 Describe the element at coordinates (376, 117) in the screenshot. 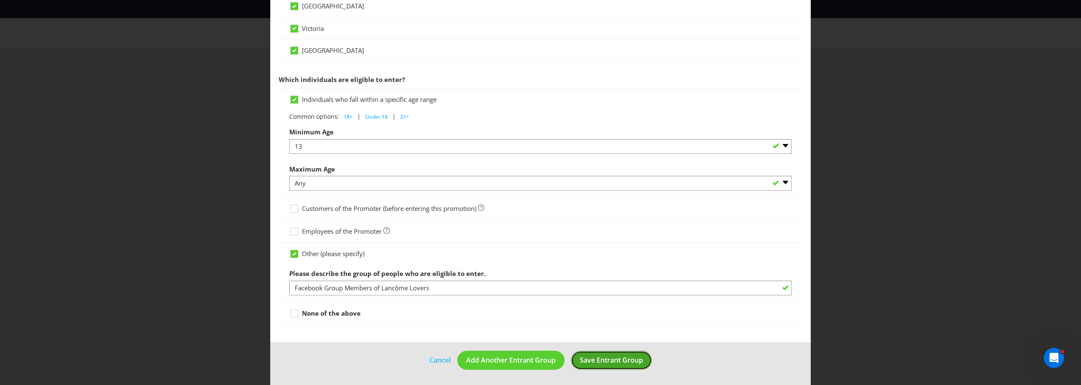

I see `button: Under 18` at that location.